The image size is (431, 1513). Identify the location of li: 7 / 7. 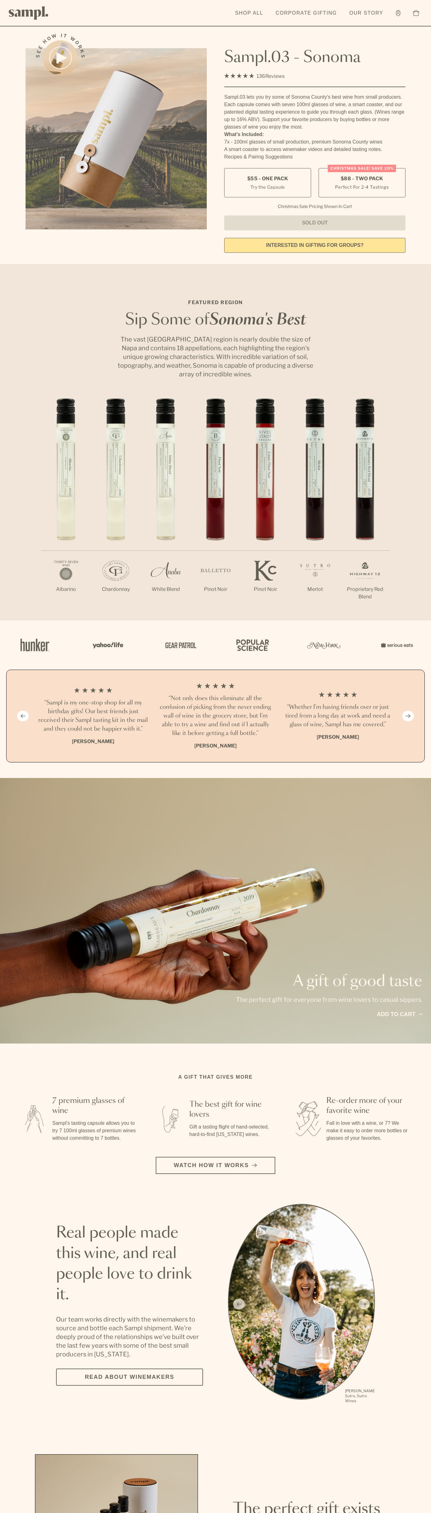
(365, 509).